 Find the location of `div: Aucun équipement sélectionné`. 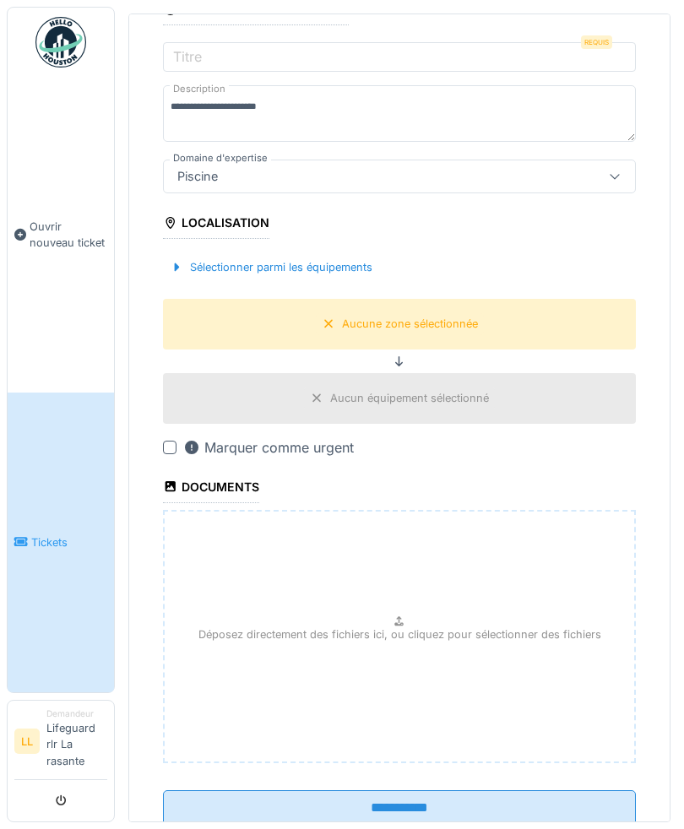

div: Aucun équipement sélectionné is located at coordinates (410, 398).